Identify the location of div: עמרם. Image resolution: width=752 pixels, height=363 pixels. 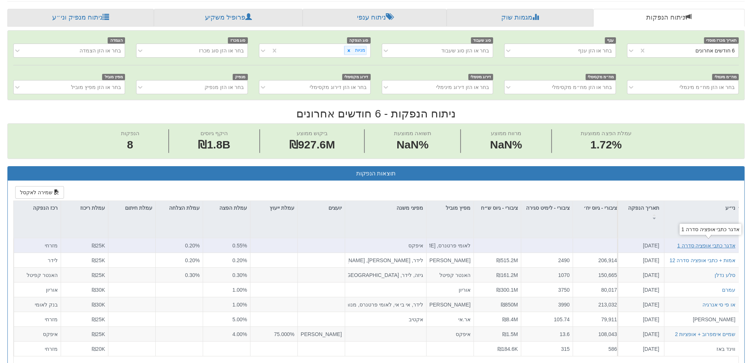
(728, 290).